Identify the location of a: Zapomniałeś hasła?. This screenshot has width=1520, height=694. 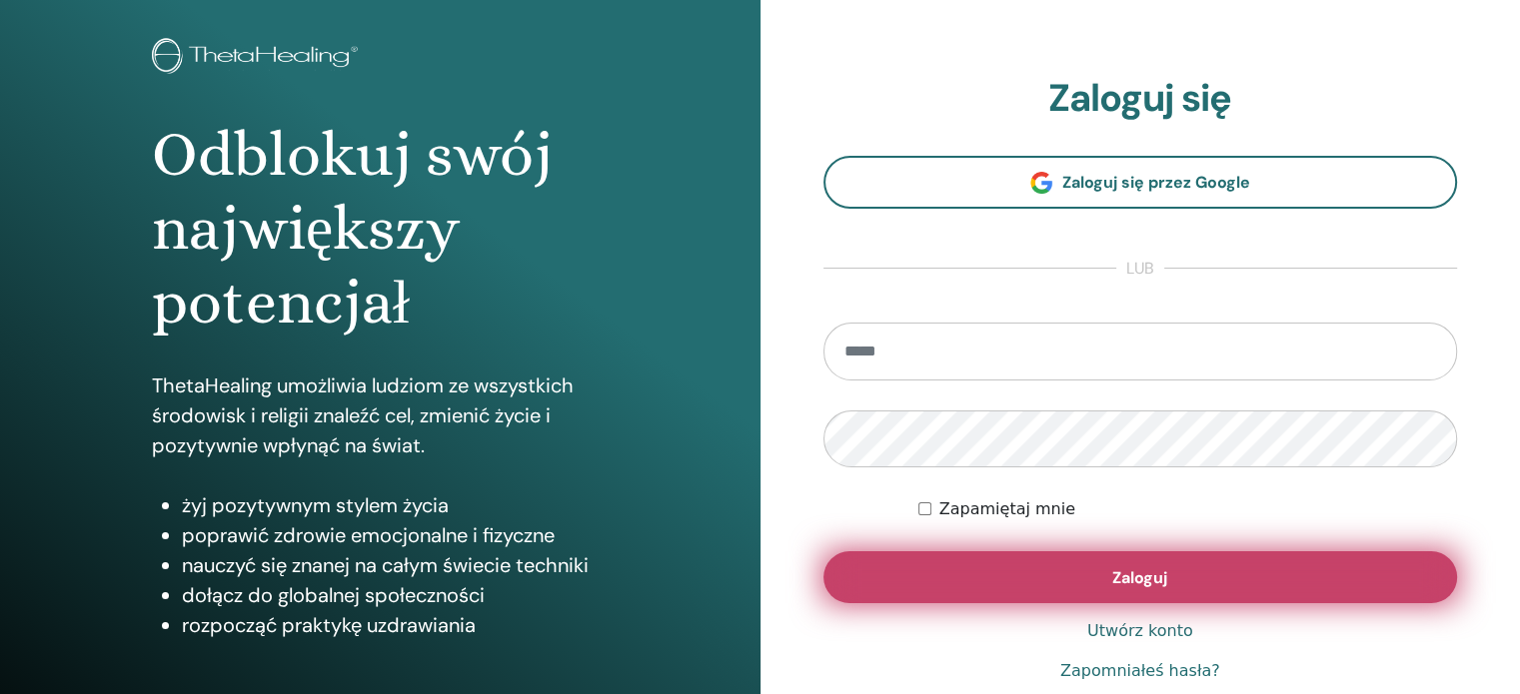
(1140, 671).